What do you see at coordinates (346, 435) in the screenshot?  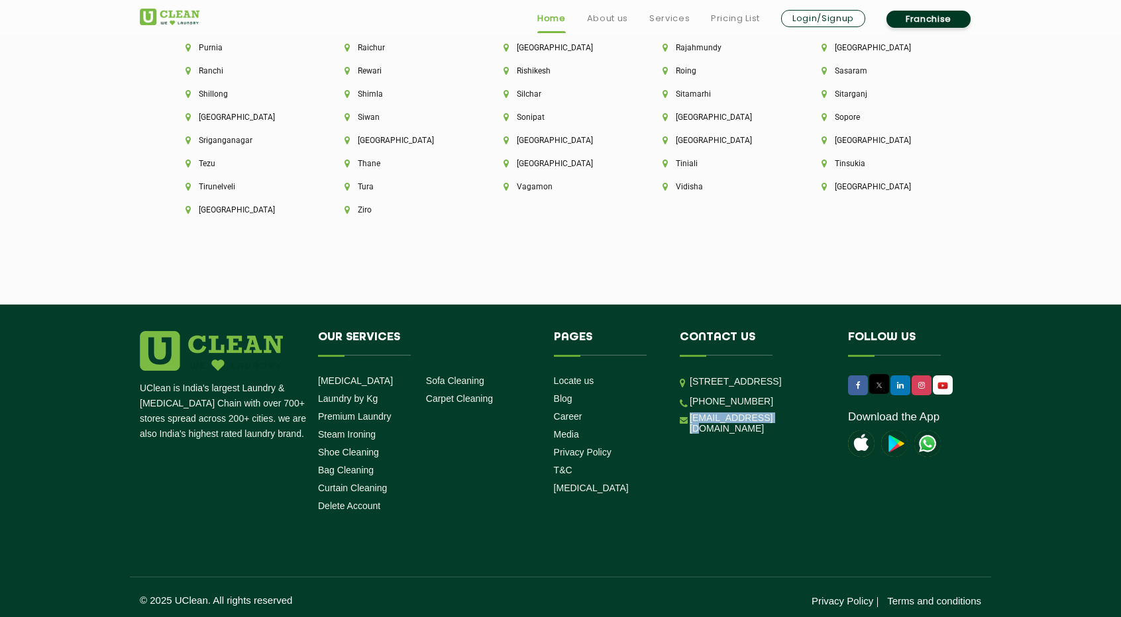 I see `a: Steam Ironing` at bounding box center [346, 435].